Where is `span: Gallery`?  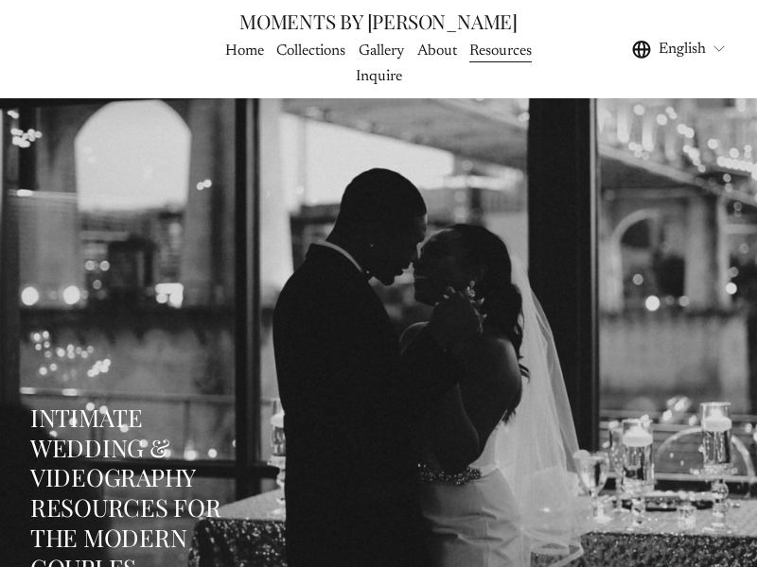
span: Gallery is located at coordinates (381, 51).